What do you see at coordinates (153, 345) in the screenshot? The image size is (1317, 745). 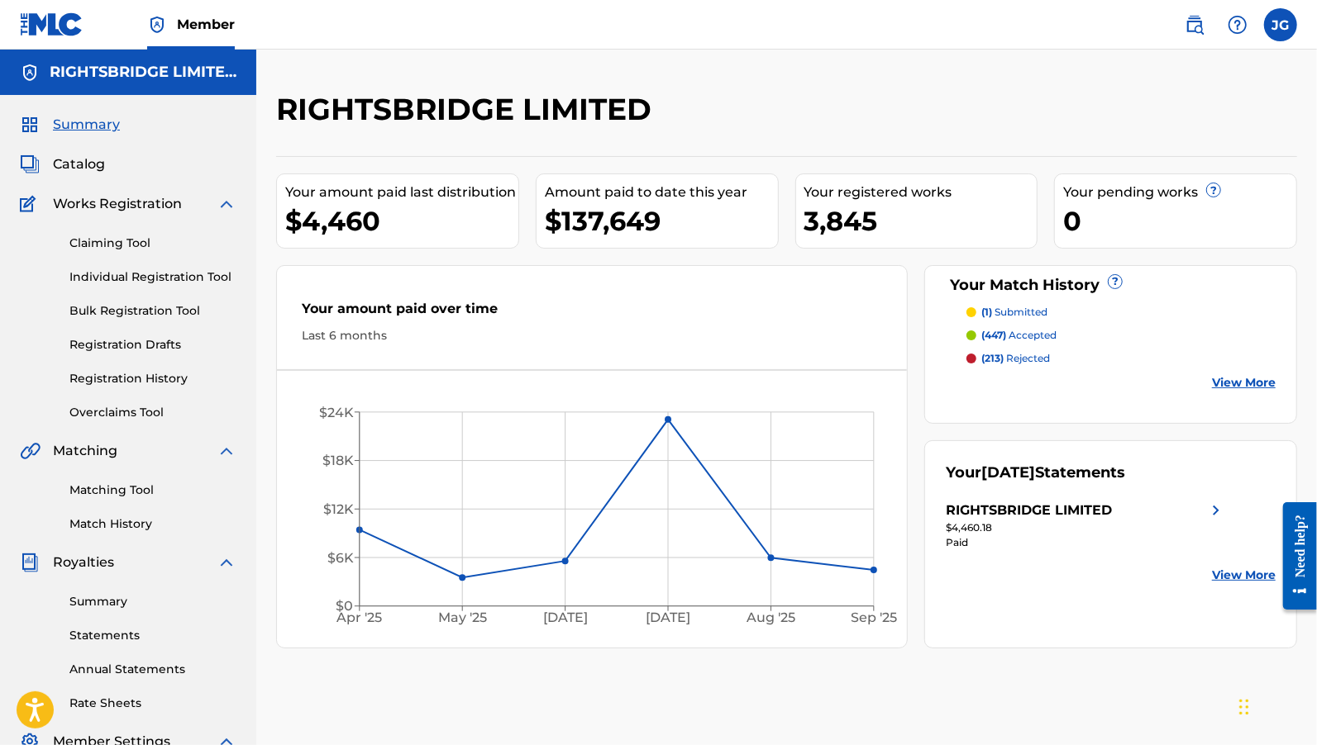 I see `a: Registration Drafts` at bounding box center [153, 345].